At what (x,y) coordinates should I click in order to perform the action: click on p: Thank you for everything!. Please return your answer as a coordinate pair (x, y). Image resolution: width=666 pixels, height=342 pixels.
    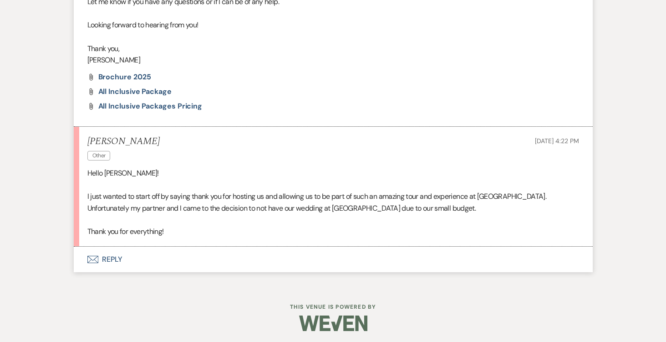
    Looking at the image, I should click on (333, 231).